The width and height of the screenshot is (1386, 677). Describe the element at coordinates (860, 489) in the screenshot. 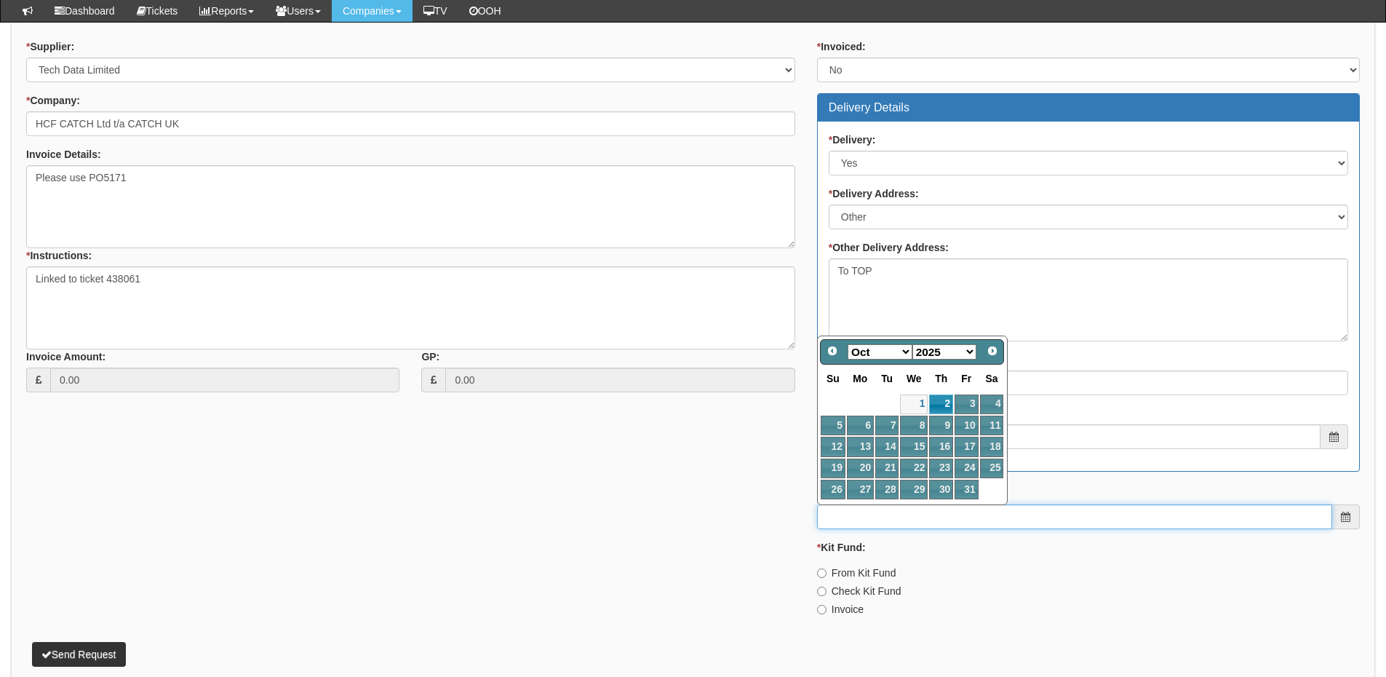

I see `a: 27` at that location.